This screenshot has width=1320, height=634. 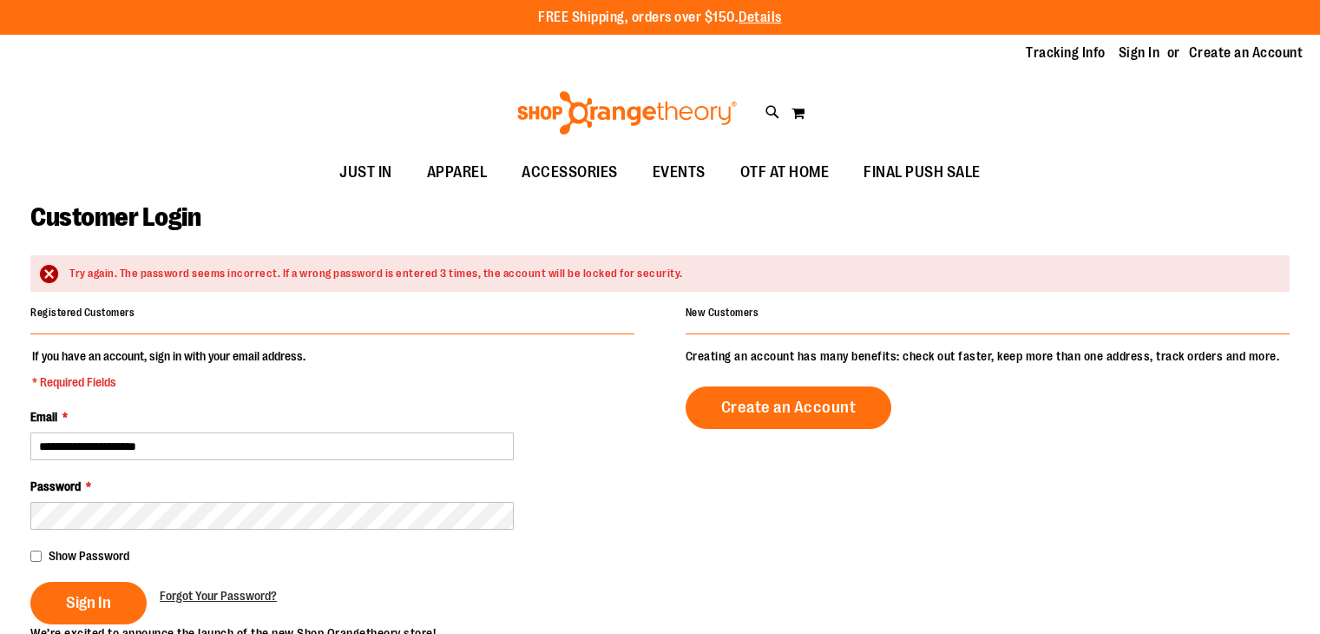 I want to click on a: JUST IN, so click(x=365, y=173).